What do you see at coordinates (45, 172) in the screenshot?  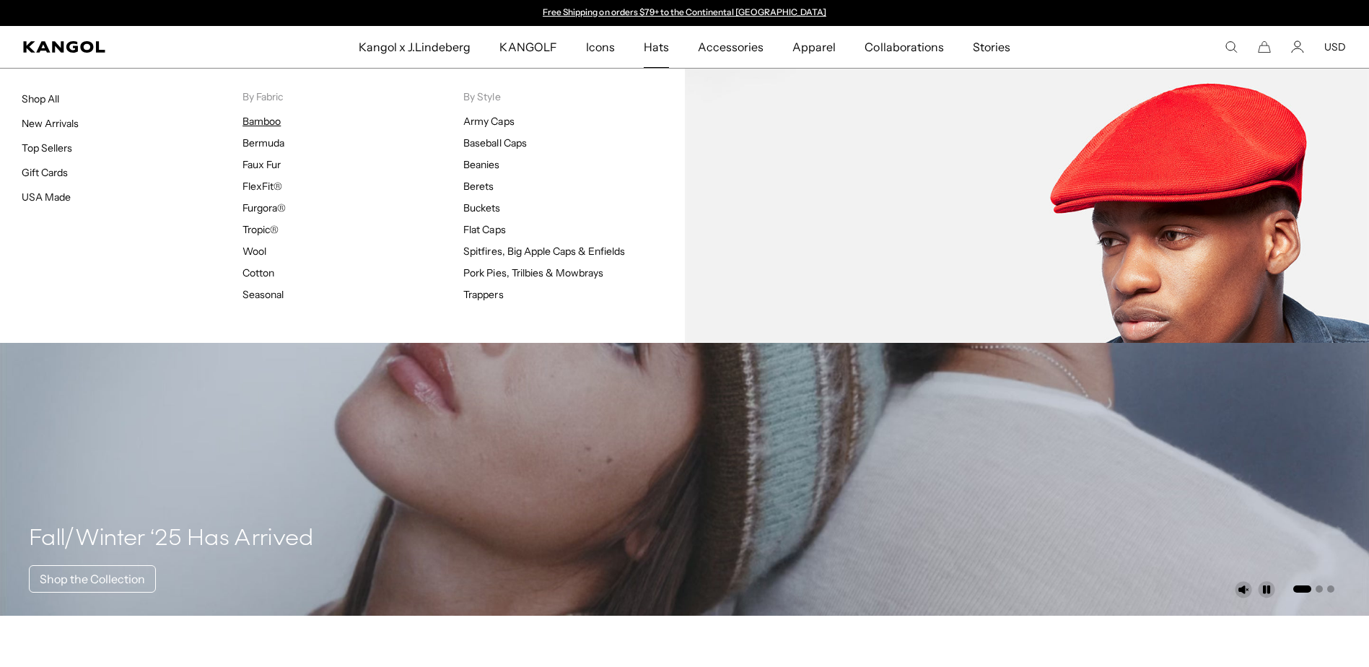 I see `a: Gift Cards` at bounding box center [45, 172].